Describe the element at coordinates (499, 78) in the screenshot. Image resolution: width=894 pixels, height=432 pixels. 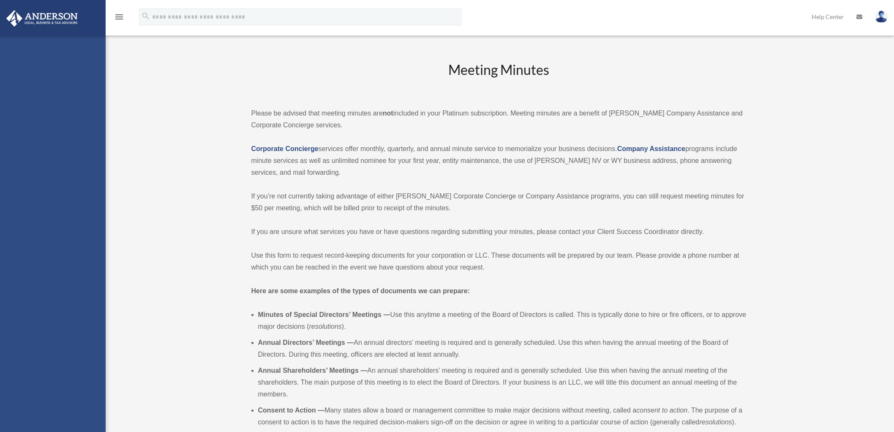
I see `h2: Meeting Minutes` at that location.